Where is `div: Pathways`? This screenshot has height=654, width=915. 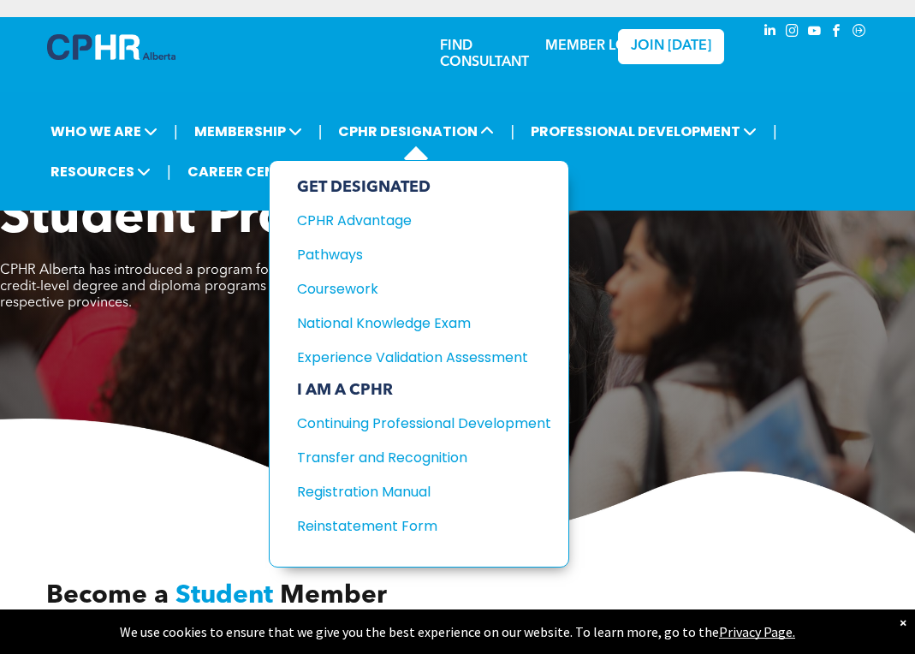
div: Pathways is located at coordinates (411, 254).